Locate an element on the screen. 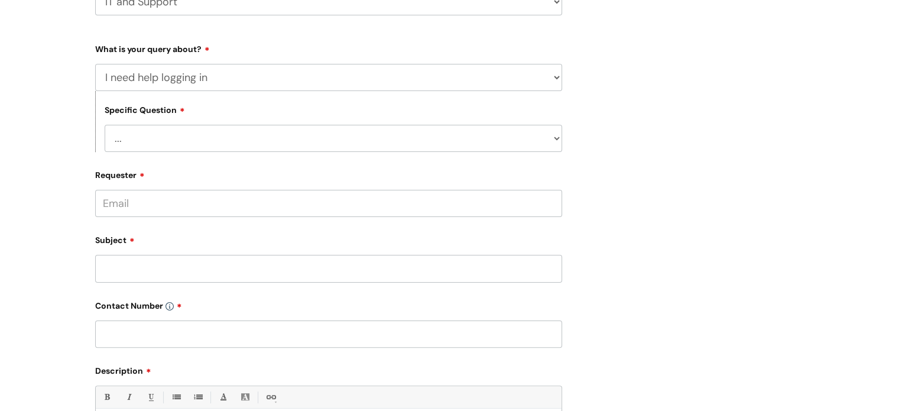  label: Specific Question is located at coordinates (145, 109).